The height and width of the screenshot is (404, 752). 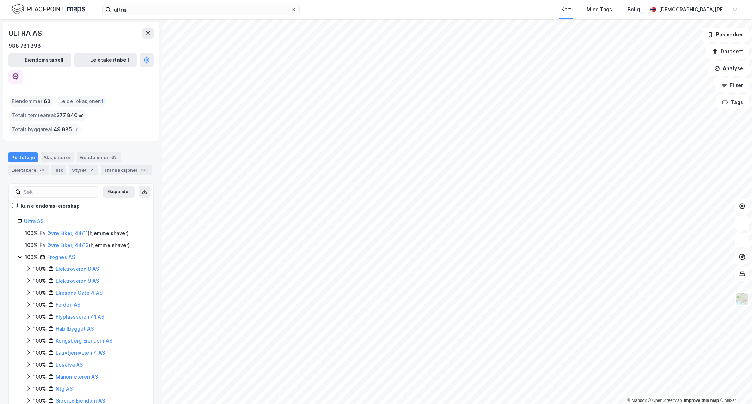 I want to click on button: Bokmerker, so click(x=725, y=35).